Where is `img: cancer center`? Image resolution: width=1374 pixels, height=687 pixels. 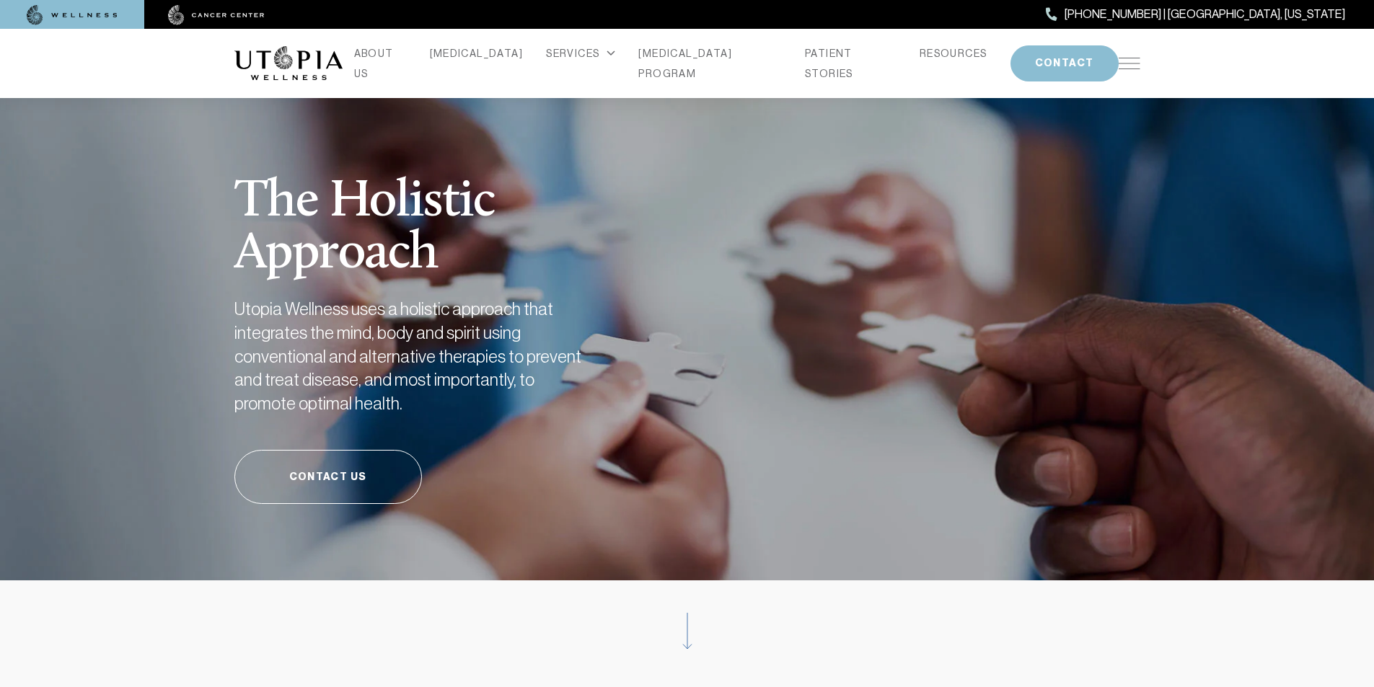 img: cancer center is located at coordinates (216, 15).